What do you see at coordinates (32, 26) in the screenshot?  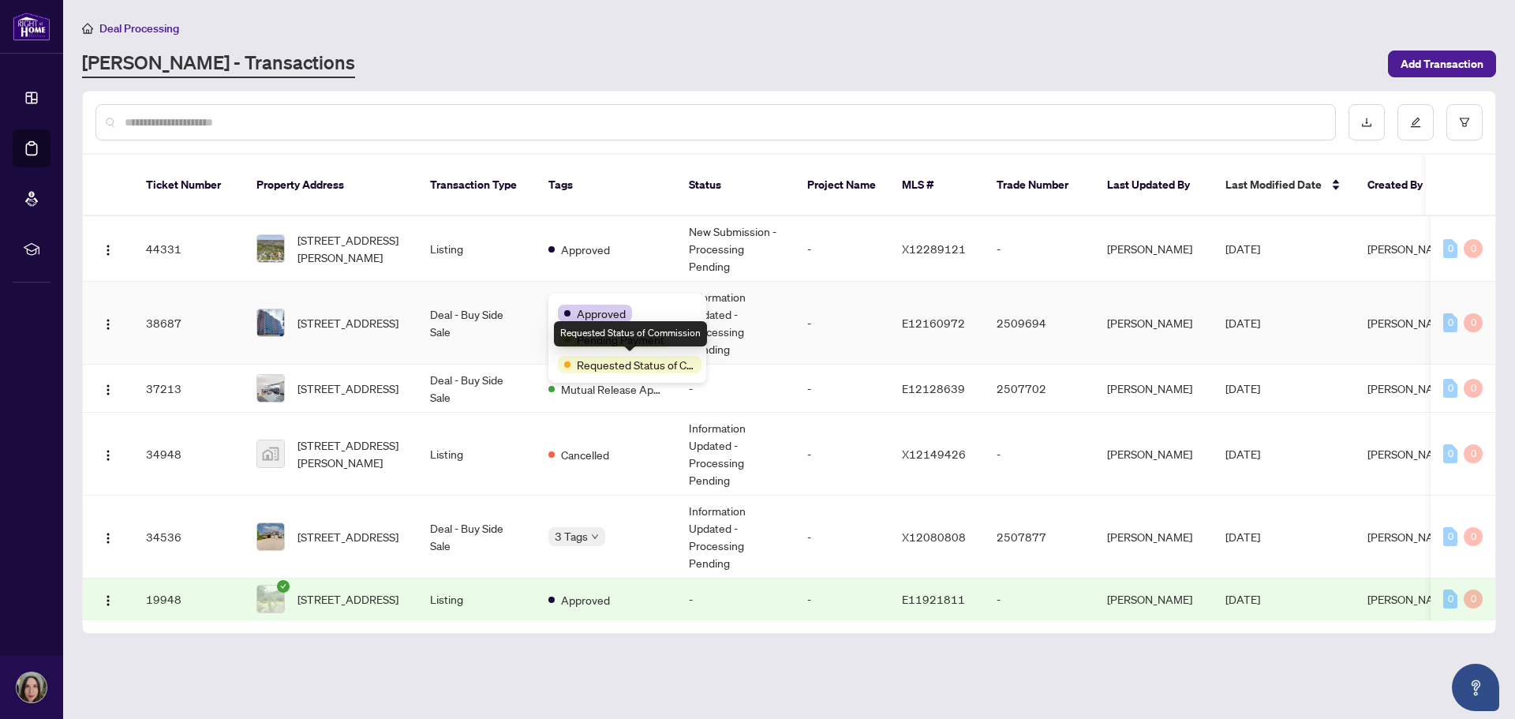 I see `img: logo` at bounding box center [32, 26].